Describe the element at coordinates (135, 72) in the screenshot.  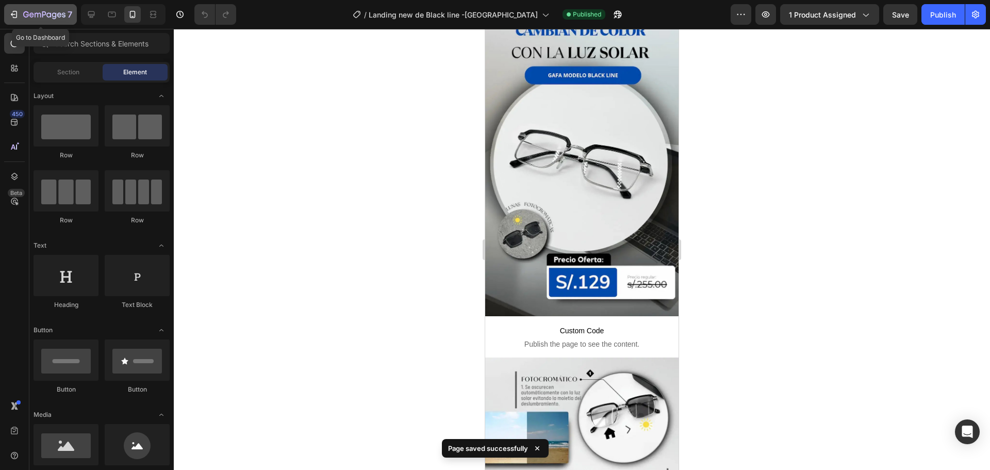
I see `span: Element` at that location.